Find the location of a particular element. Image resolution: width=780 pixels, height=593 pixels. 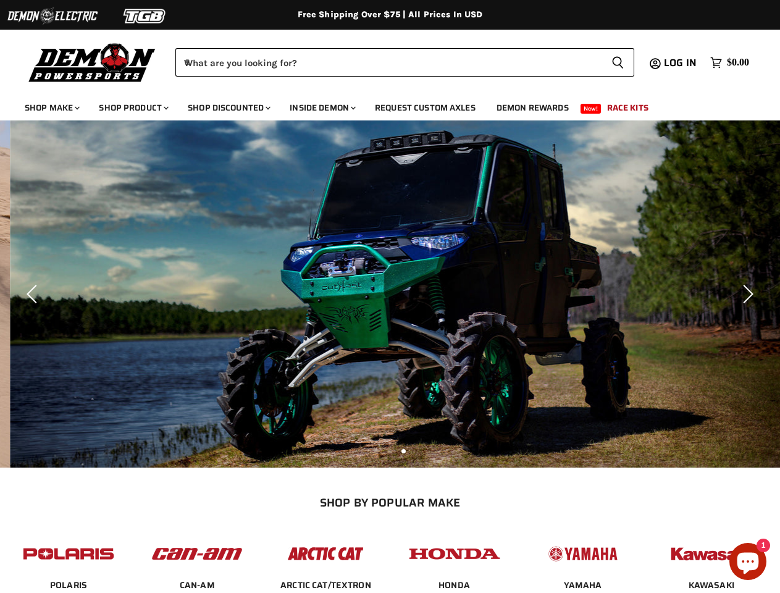

span: KAWASAKI is located at coordinates (711, 585).